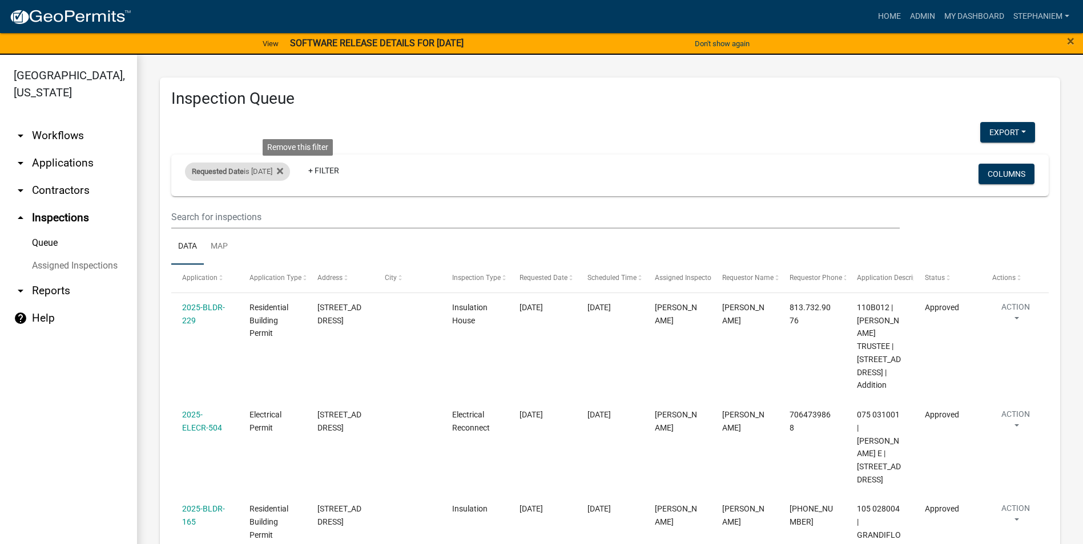 The width and height of the screenshot is (1083, 544). I want to click on a: Map, so click(219, 247).